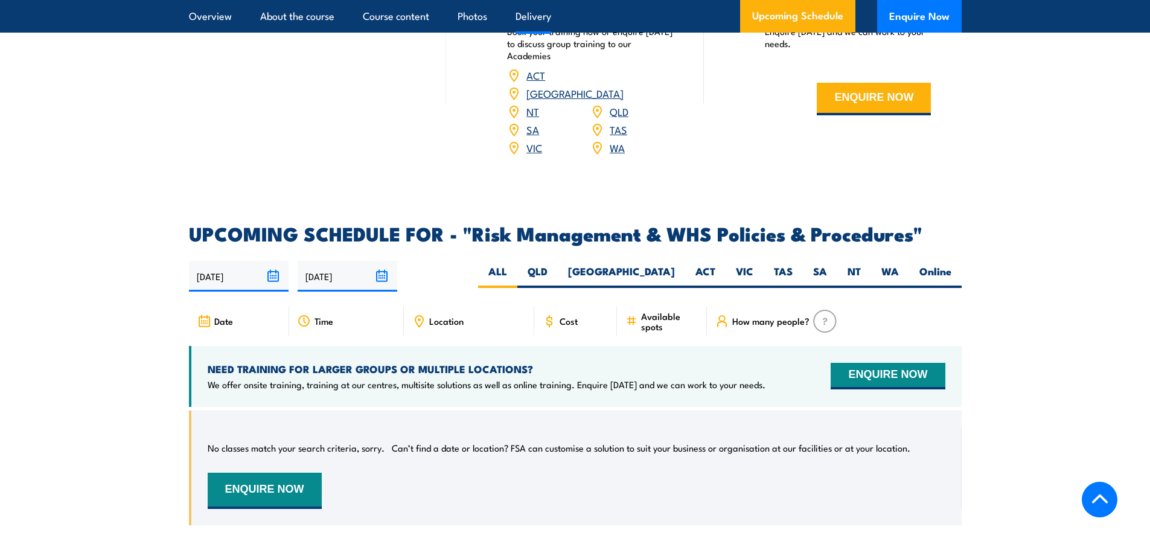 The height and width of the screenshot is (550, 1150). What do you see at coordinates (535, 75) in the screenshot?
I see `a: ACT` at bounding box center [535, 75].